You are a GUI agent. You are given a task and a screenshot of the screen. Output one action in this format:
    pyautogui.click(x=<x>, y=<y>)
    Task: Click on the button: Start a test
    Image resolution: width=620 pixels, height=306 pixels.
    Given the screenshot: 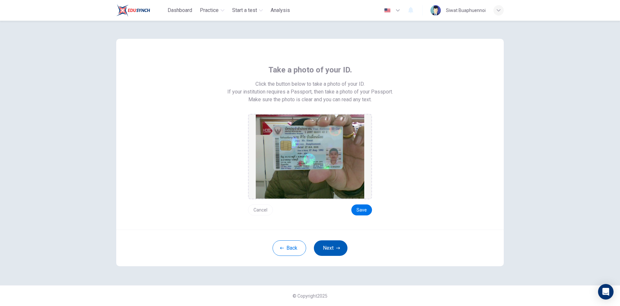 What is the action you would take?
    pyautogui.click(x=247, y=10)
    